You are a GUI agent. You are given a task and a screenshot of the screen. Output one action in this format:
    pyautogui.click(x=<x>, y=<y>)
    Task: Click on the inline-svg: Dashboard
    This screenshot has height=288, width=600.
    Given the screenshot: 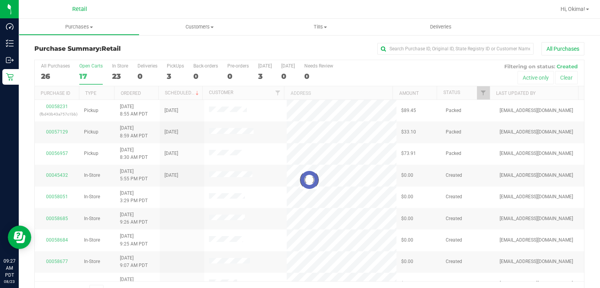 What is the action you would take?
    pyautogui.click(x=10, y=27)
    